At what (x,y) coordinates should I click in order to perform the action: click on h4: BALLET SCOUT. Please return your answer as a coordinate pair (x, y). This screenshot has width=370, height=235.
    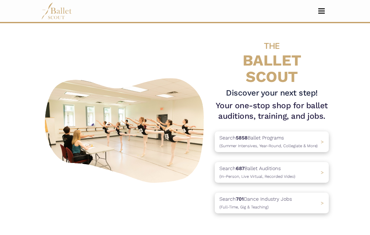
    Looking at the image, I should click on (272, 60).